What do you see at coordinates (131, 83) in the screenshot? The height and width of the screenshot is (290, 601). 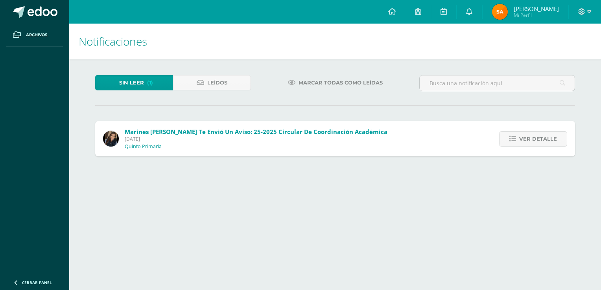 I see `span: Sin leer` at bounding box center [131, 83].